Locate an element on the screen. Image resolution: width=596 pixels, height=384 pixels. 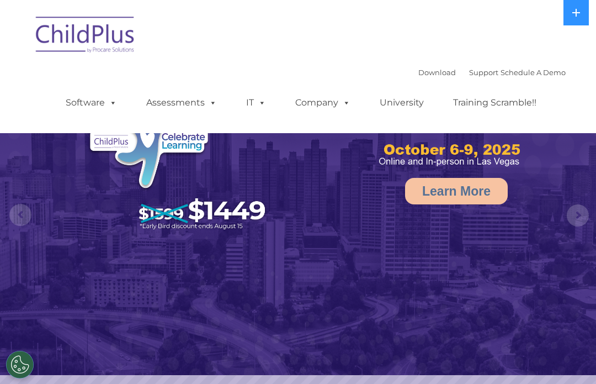
a: Schedule A Demo is located at coordinates (533, 72).